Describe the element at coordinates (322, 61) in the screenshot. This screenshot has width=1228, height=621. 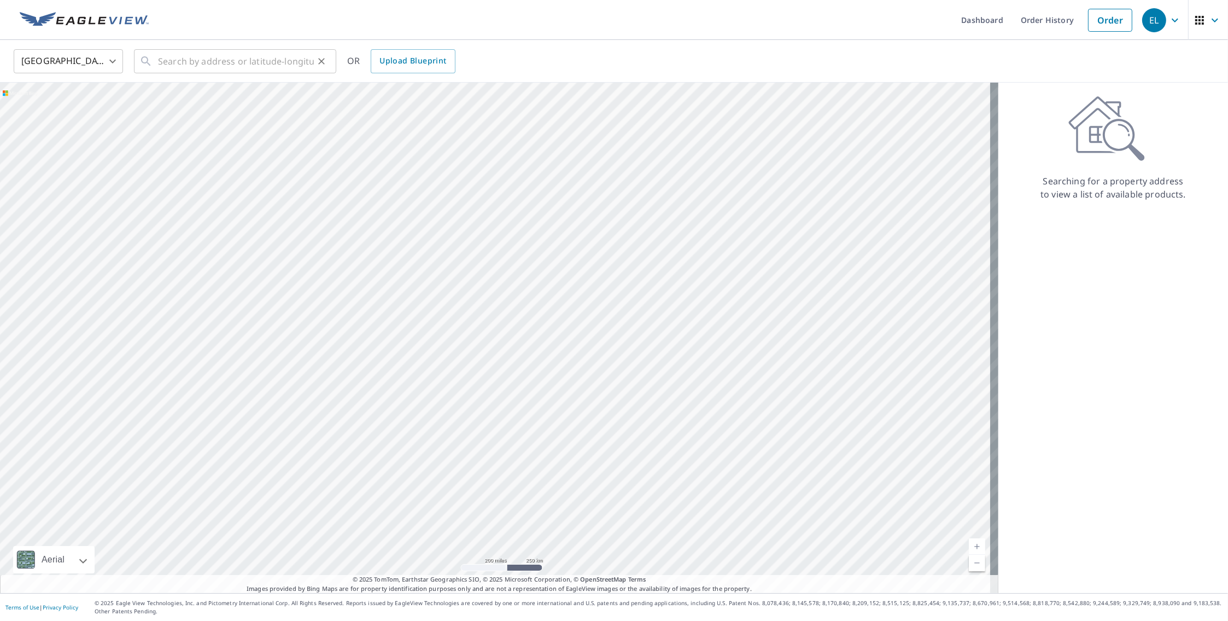
I see `button: Clear` at that location.